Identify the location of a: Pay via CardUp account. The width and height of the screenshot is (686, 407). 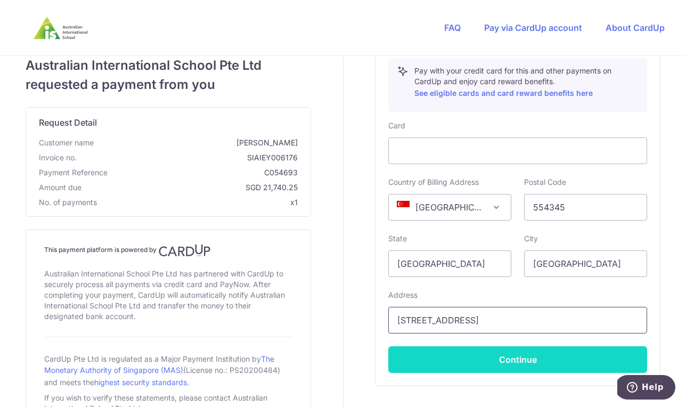
(533, 28).